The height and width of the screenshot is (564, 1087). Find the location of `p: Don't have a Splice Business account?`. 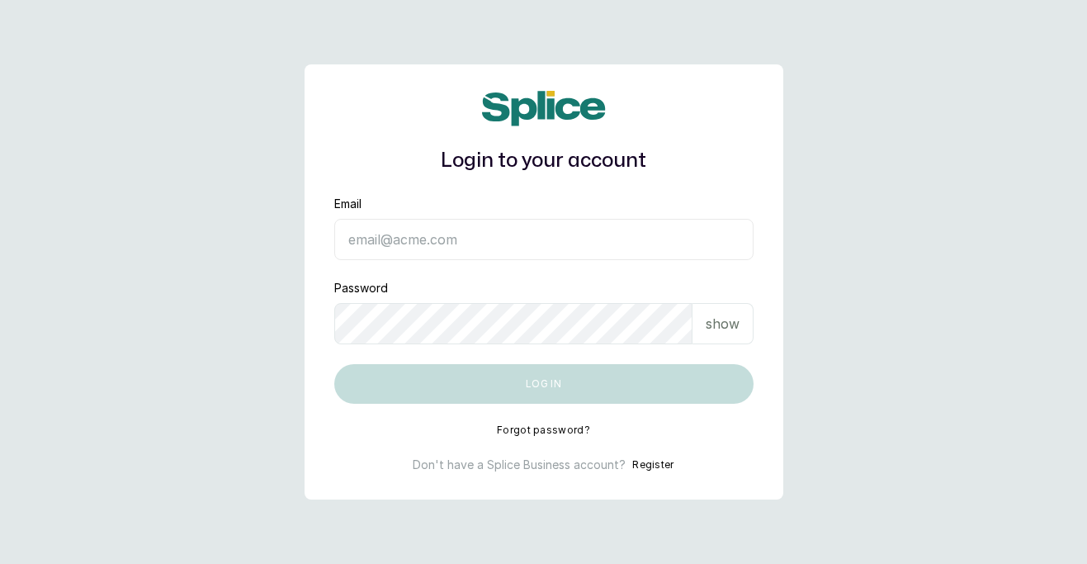

p: Don't have a Splice Business account? is located at coordinates (519, 465).